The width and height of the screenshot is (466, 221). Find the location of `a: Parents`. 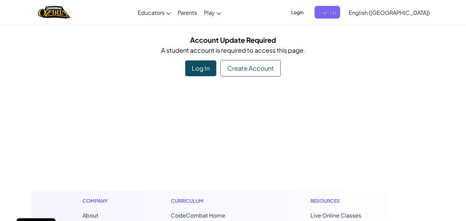

a: Parents is located at coordinates (187, 12).